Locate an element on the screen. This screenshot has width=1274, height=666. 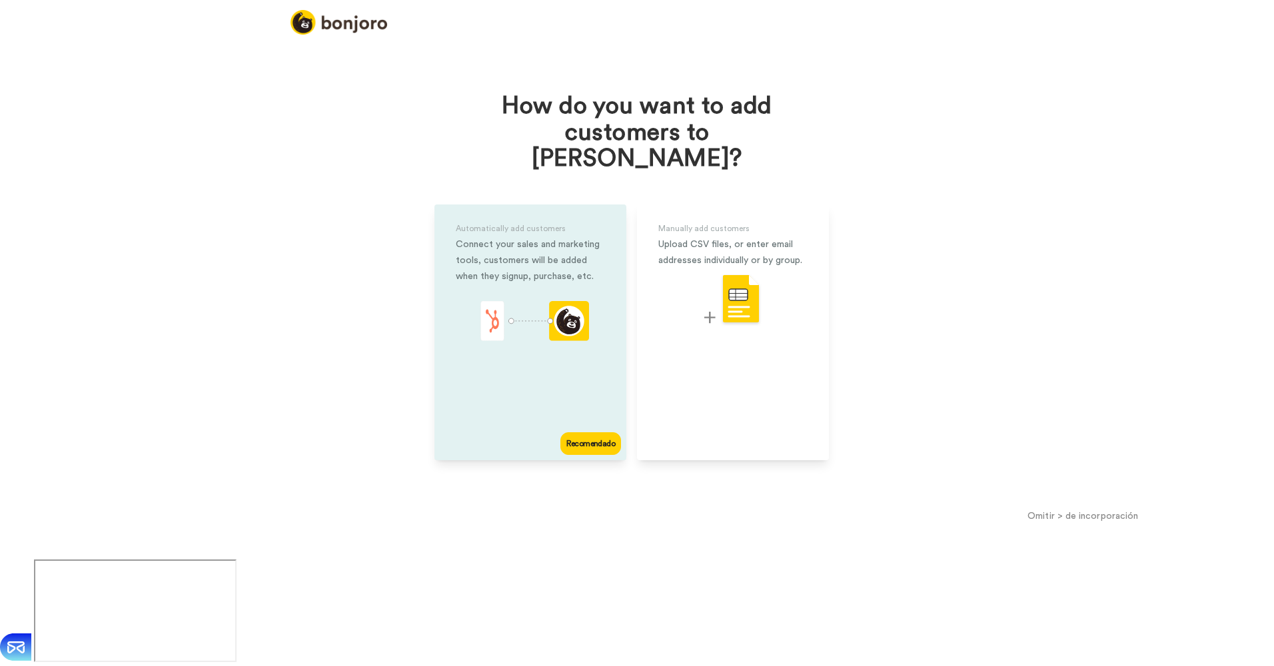
button: Omitir > de incorporación is located at coordinates (1083, 516).